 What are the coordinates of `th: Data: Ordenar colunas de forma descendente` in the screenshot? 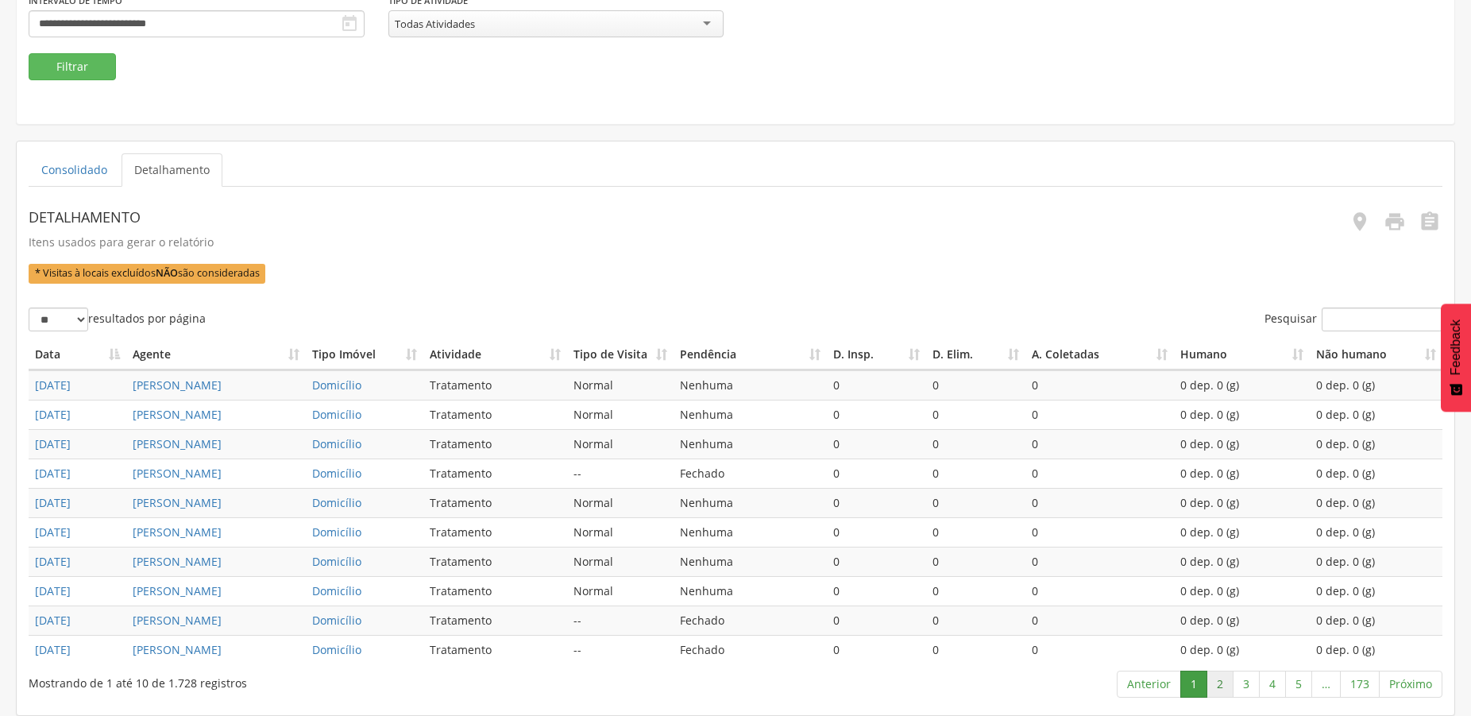 It's located at (77, 355).